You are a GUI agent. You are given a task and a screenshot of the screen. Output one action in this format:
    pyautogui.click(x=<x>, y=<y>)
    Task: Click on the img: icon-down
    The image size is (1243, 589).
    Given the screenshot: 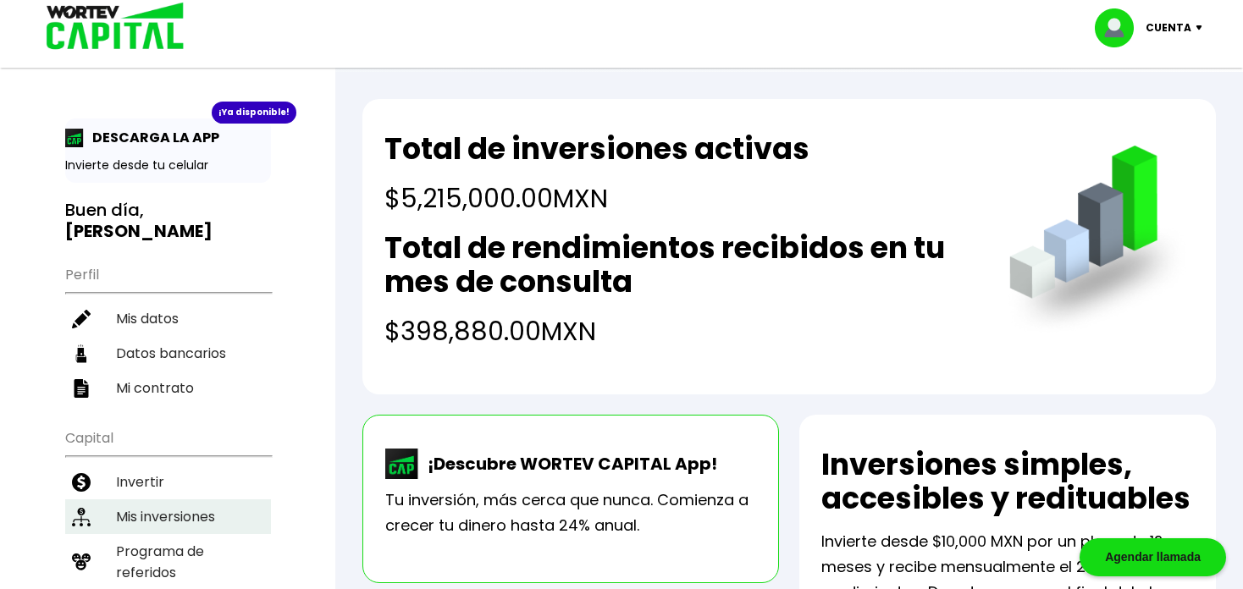 What is the action you would take?
    pyautogui.click(x=1202, y=28)
    